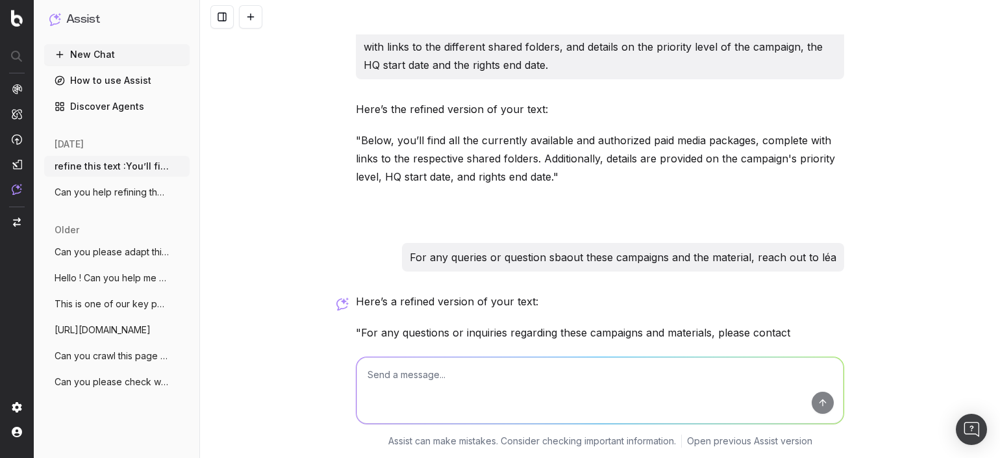 The width and height of the screenshot is (1000, 458). Describe the element at coordinates (749, 441) in the screenshot. I see `a: Open previous Assist version` at that location.